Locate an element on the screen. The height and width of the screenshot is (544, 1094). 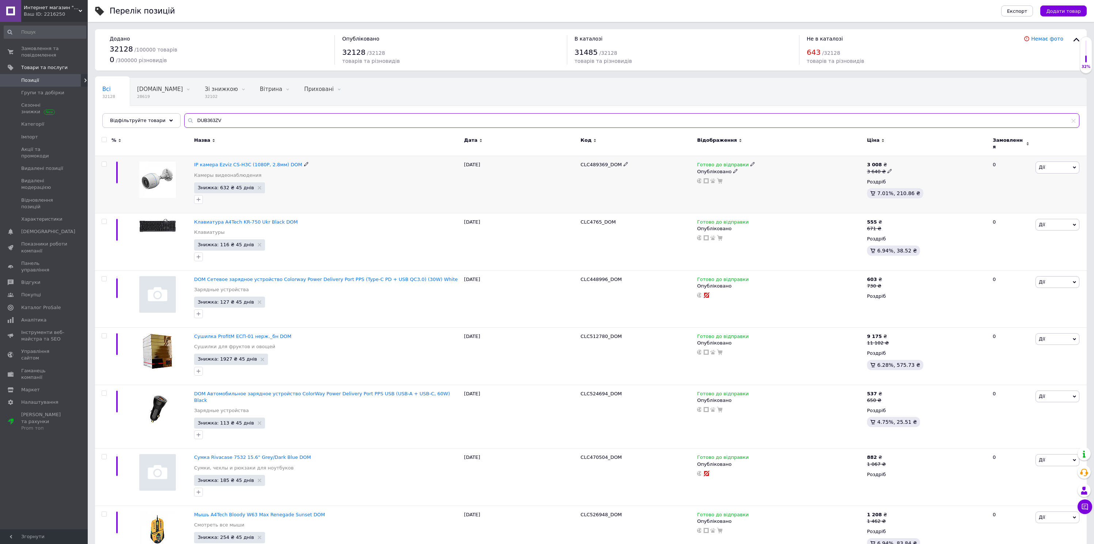
a: IP камера Ezviz CS-H3C (1080P, 2.8мм) DOM is located at coordinates (248, 164).